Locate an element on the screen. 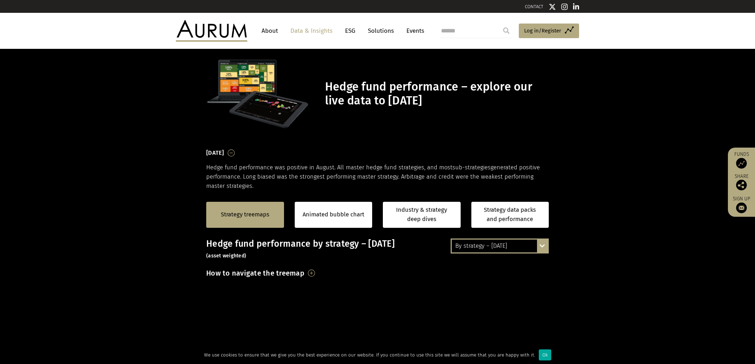 This screenshot has height=364, width=755. a: Solutions is located at coordinates (381, 31).